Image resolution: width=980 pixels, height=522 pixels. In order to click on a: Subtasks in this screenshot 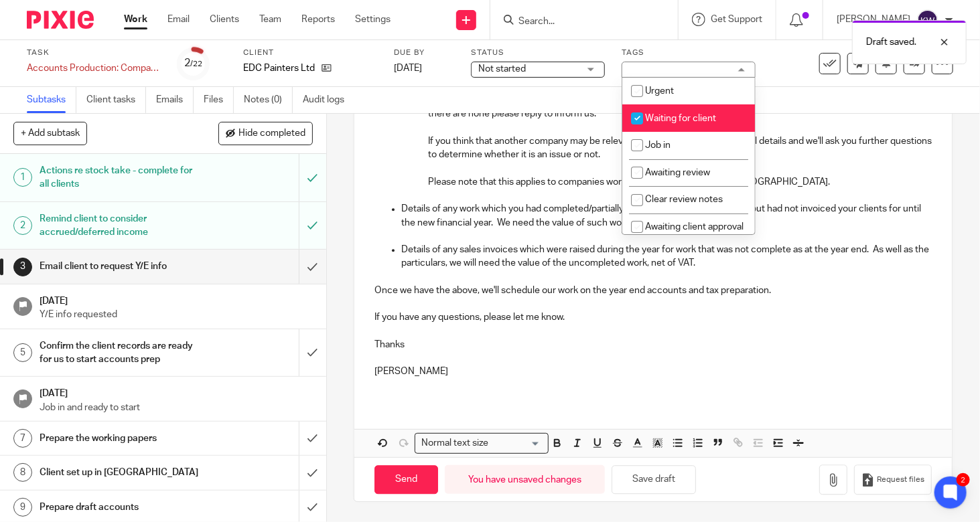, I will do `click(52, 100)`.